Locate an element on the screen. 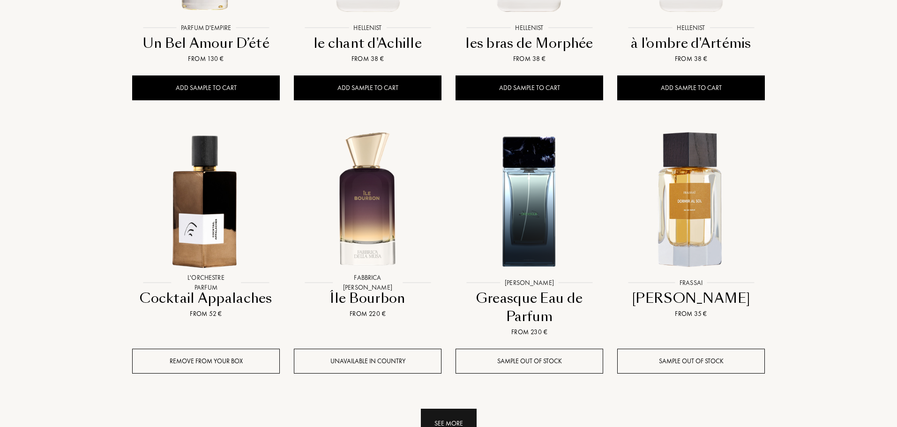 The image size is (897, 427). div: Remove from your box is located at coordinates (206, 361).